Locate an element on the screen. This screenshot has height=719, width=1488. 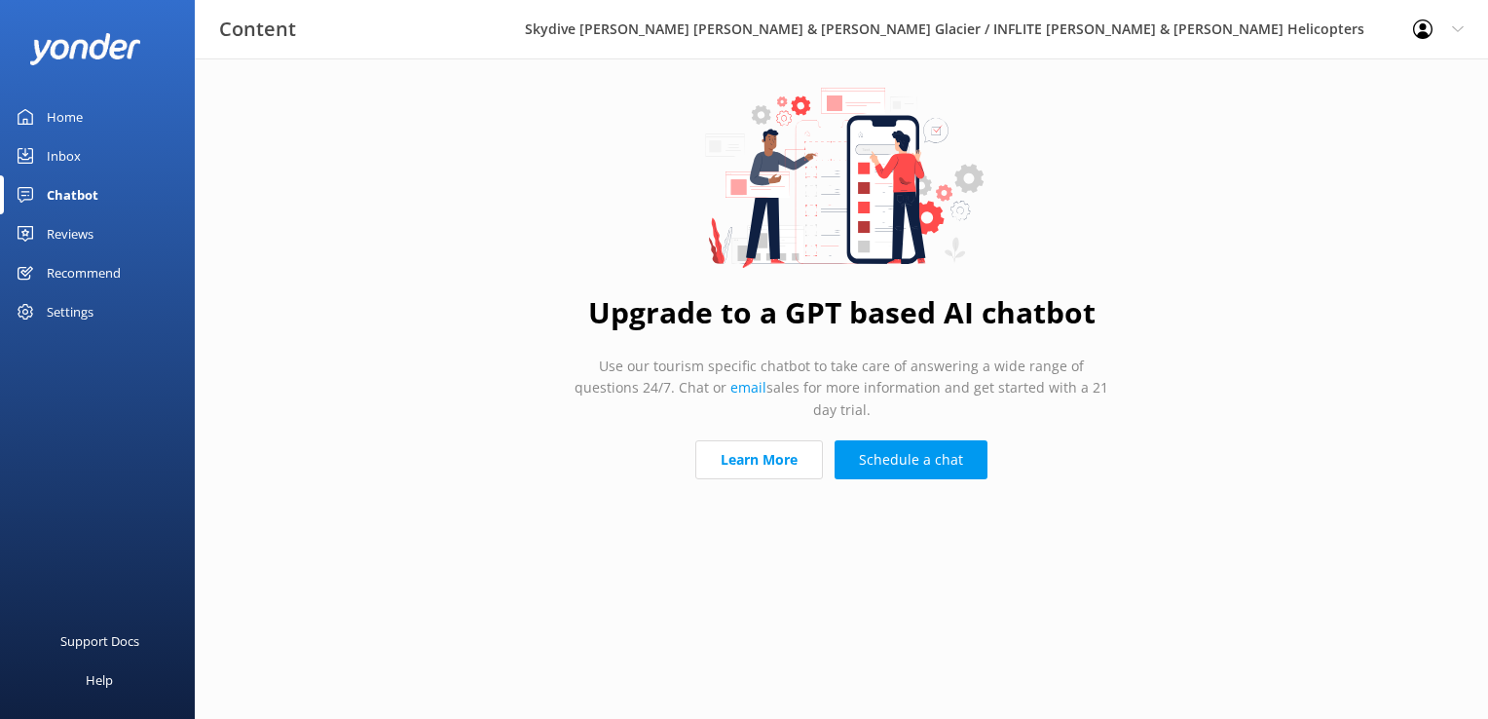
h1: Upgrade to a GPT based AI chatbot is located at coordinates (841, 313).